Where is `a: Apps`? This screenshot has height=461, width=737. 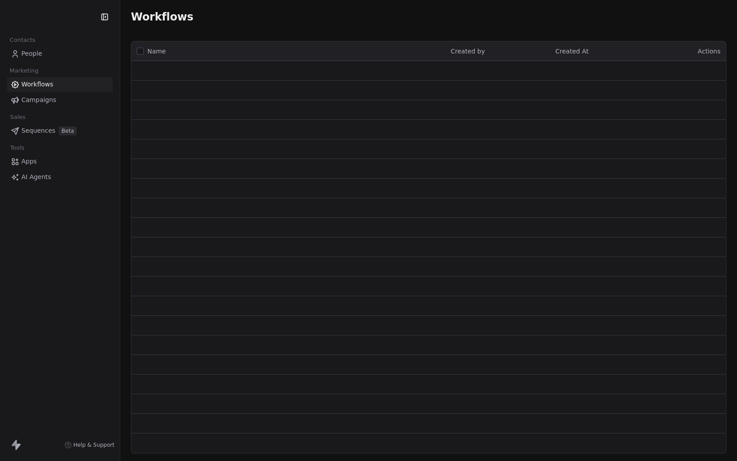
a: Apps is located at coordinates (60, 161).